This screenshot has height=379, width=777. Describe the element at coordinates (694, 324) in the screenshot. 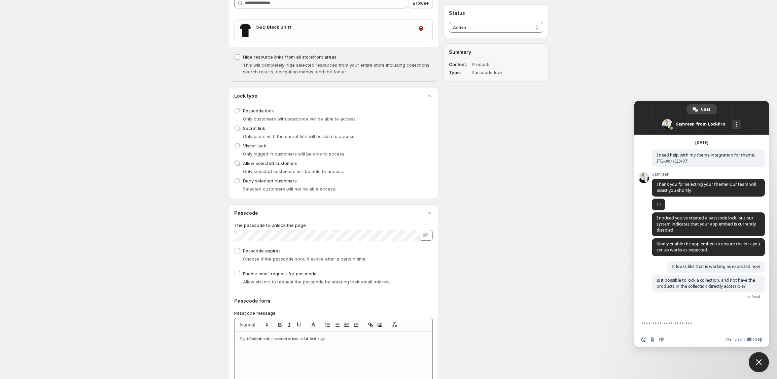

I see `textarea: Compose your message...` at that location.